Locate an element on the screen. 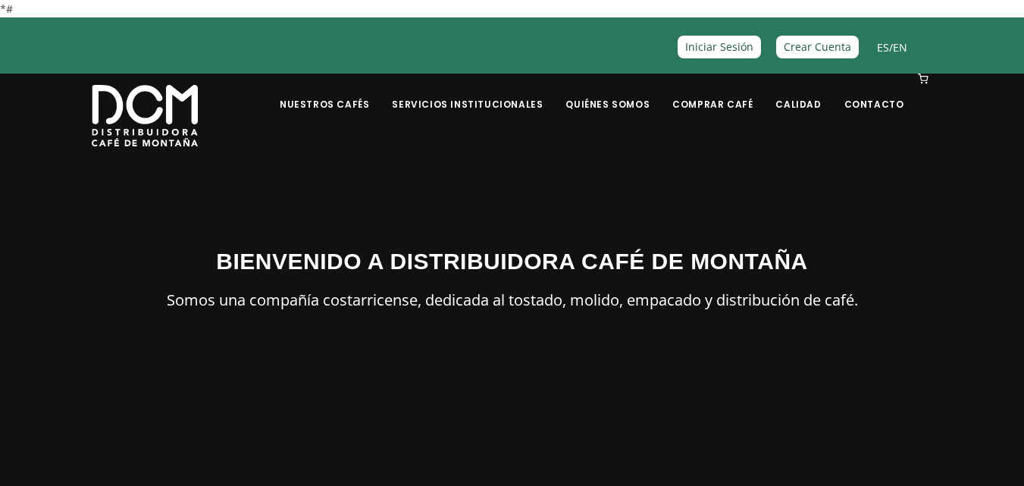 The width and height of the screenshot is (1024, 486). a: ES is located at coordinates (883, 47).